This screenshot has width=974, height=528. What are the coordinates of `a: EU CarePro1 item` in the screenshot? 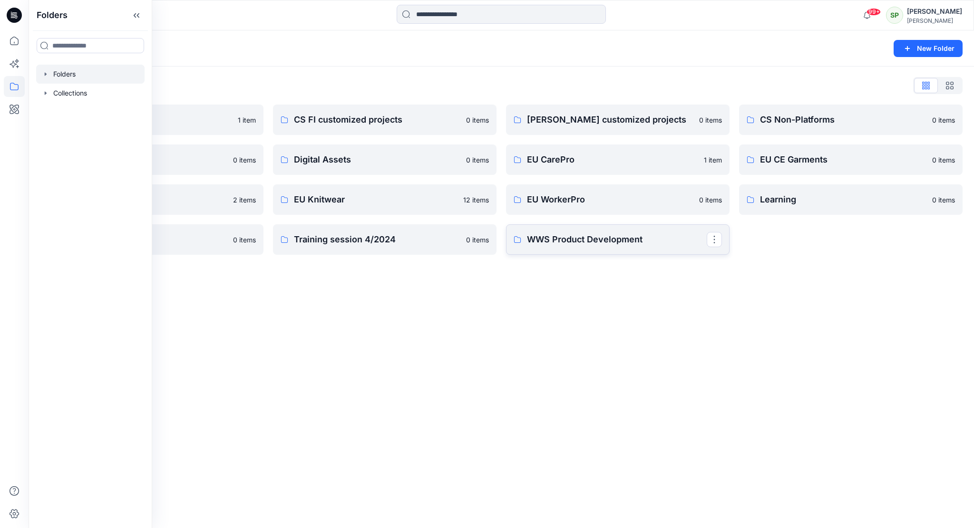 It's located at (618, 160).